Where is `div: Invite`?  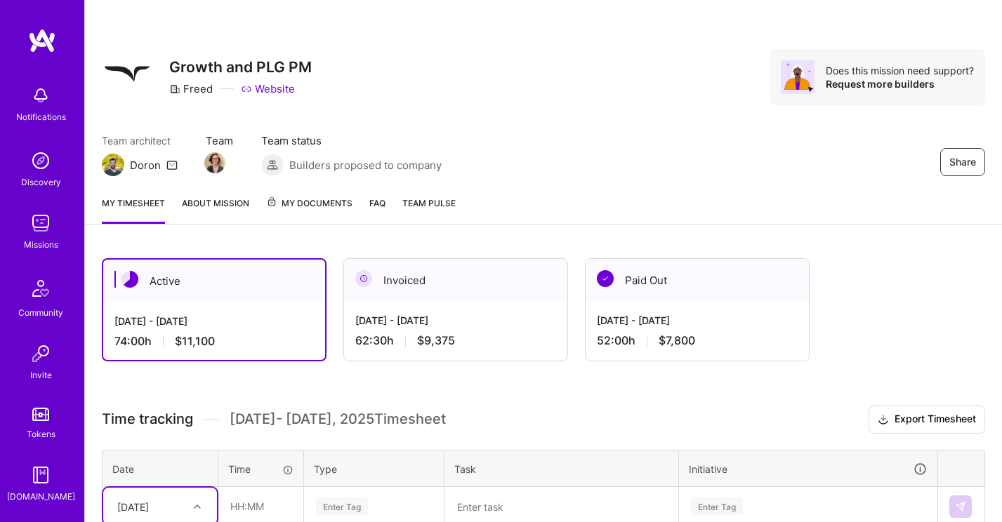 div: Invite is located at coordinates (41, 375).